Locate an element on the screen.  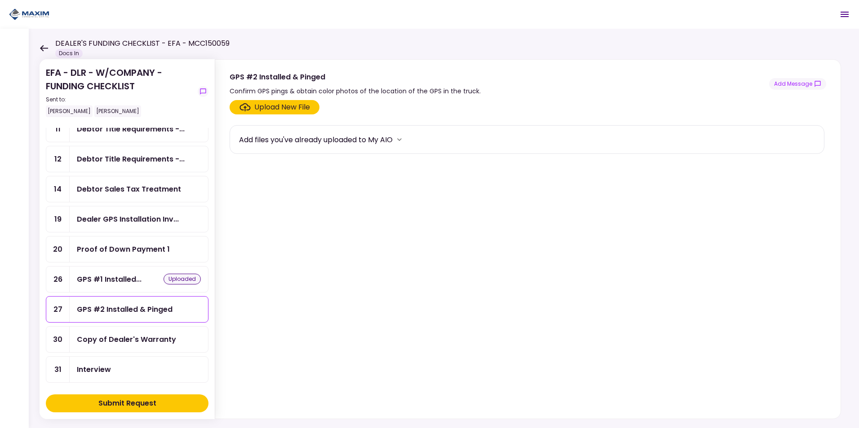
div: Docs In is located at coordinates (69, 53).